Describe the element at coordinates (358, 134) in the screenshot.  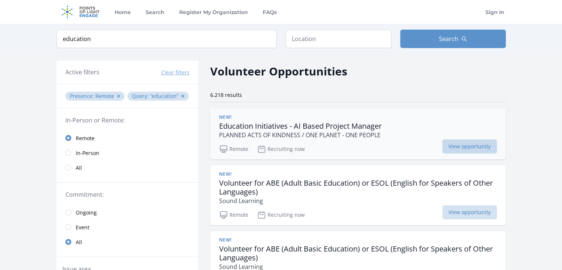
I see `a: New! Education Initiatives - AI Based Project Manager PLANNED ACTS OF KINDNESS / ONE PLANET - ONE...` at that location.